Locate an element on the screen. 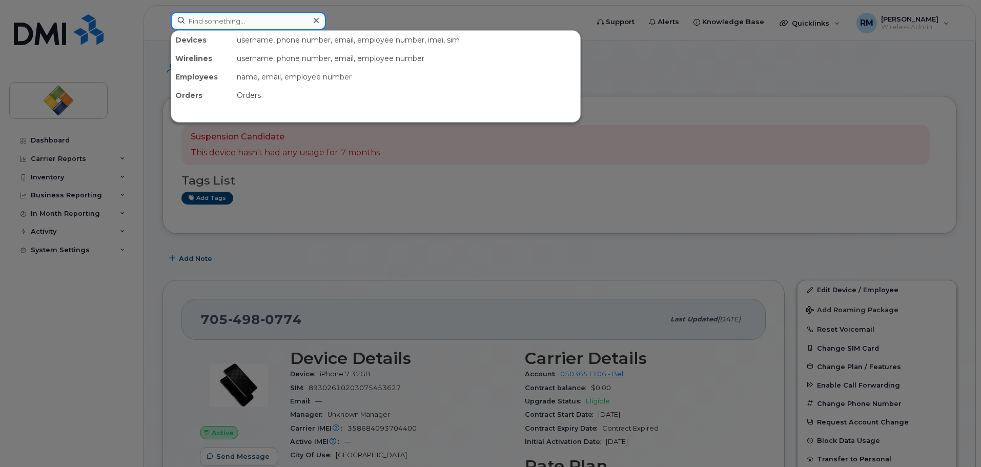 This screenshot has height=467, width=981. div: Devices is located at coordinates (202, 40).